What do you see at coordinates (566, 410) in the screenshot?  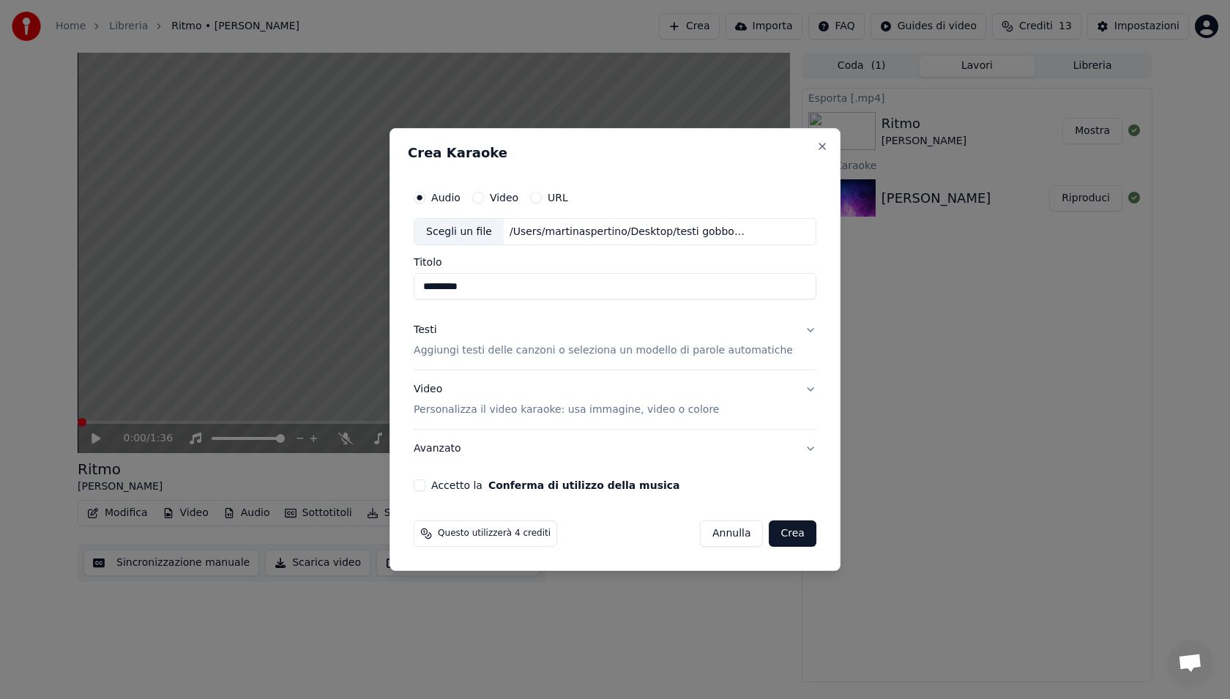 I see `p: Personalizza il video karaoke: usa immagine, video o colore` at bounding box center [566, 410].